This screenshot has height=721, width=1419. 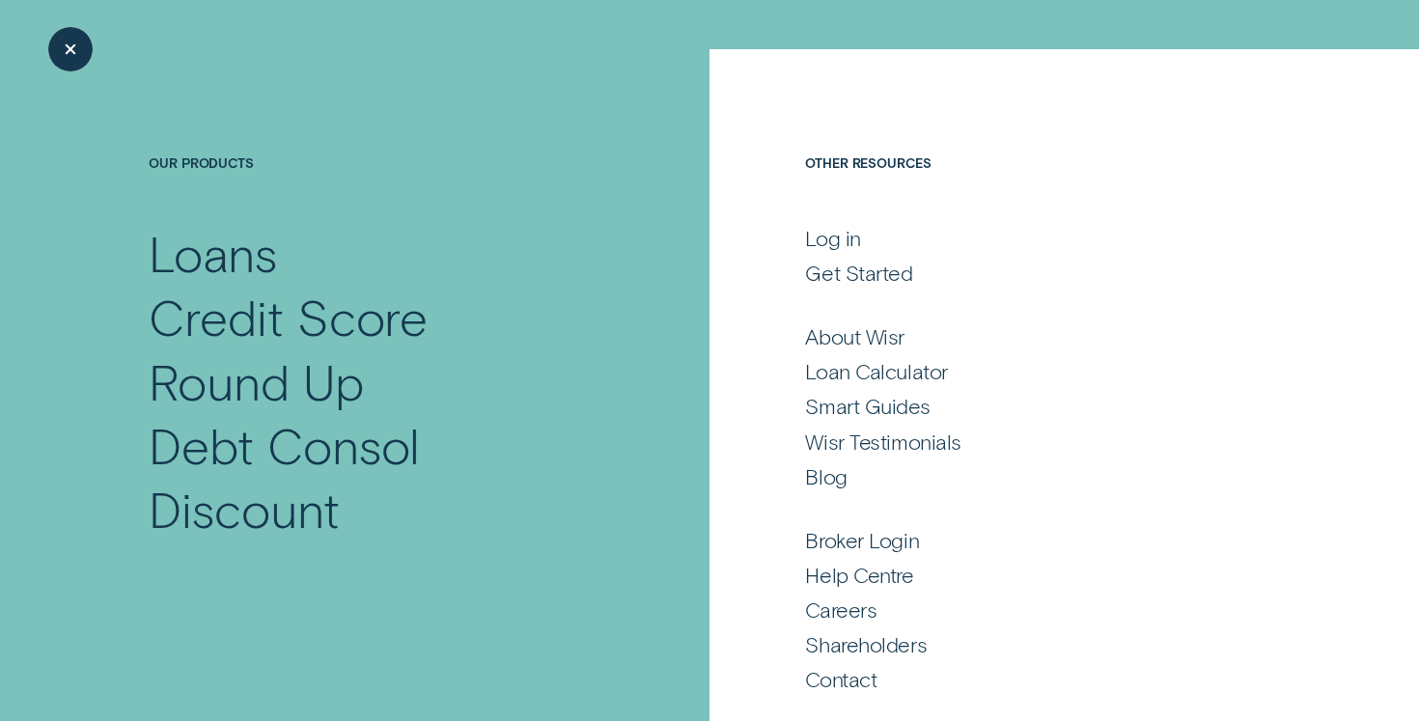 I want to click on a: Careers, so click(x=1037, y=610).